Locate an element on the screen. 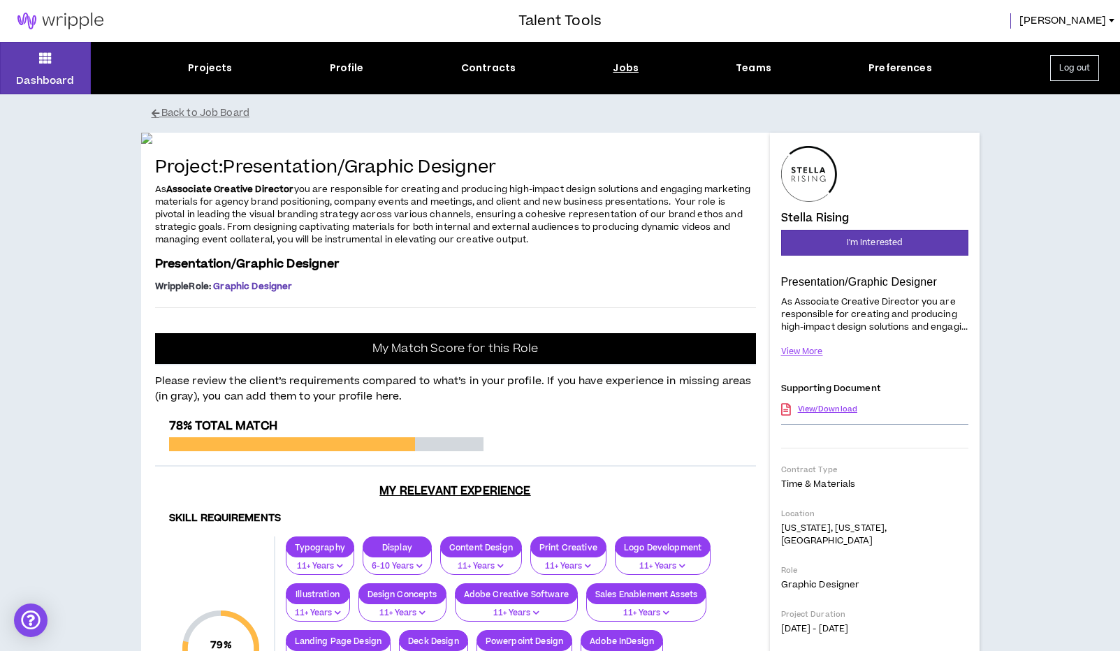 The image size is (1120, 651). p: Location is located at coordinates (875, 513).